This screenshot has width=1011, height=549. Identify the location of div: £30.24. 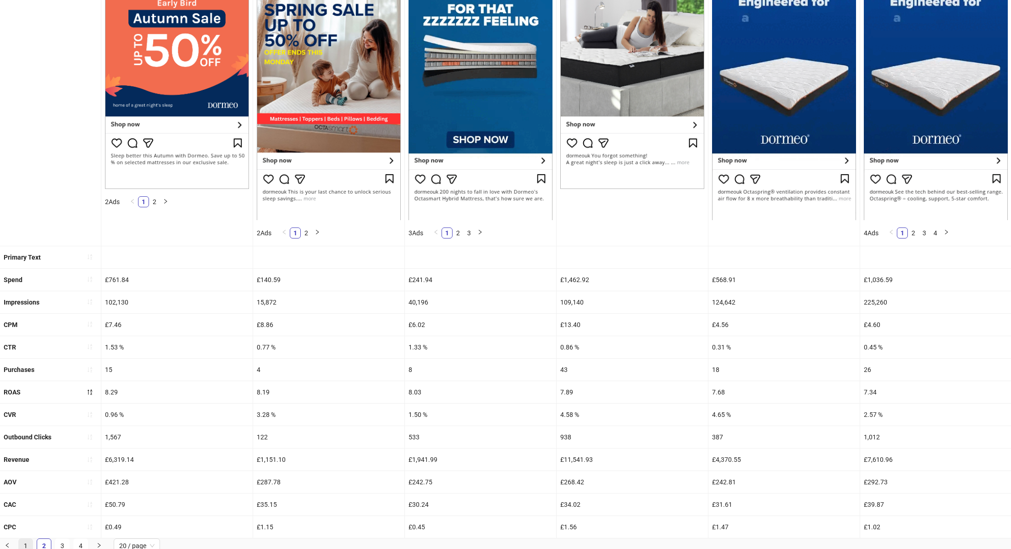
(481, 505).